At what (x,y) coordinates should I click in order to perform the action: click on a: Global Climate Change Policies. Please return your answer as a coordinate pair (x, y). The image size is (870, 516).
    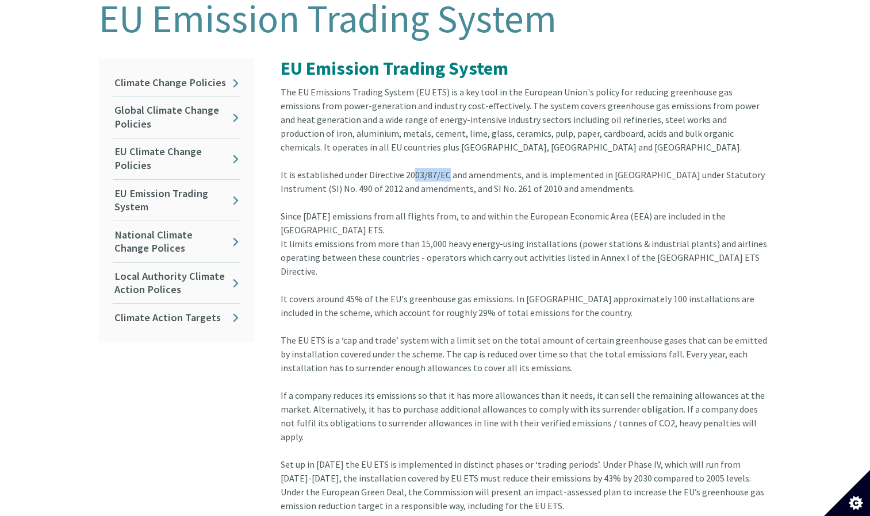
    Looking at the image, I should click on (176, 117).